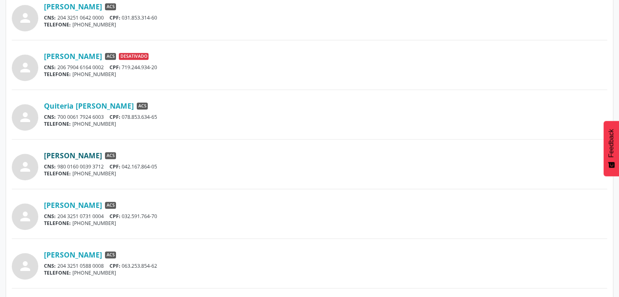 The height and width of the screenshot is (297, 619). Describe the element at coordinates (325, 216) in the screenshot. I see `div: 204 3251 0731 0004 032.591.764-70` at that location.